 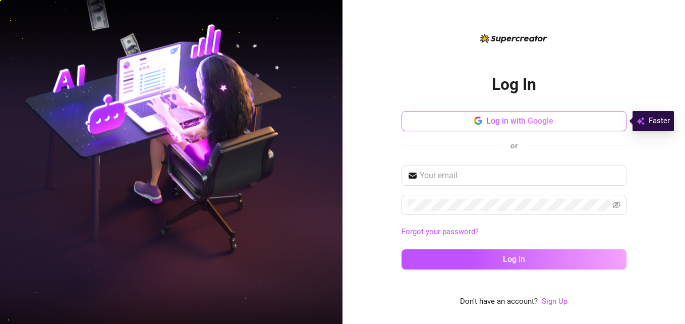 I want to click on button: Log in, so click(x=514, y=259).